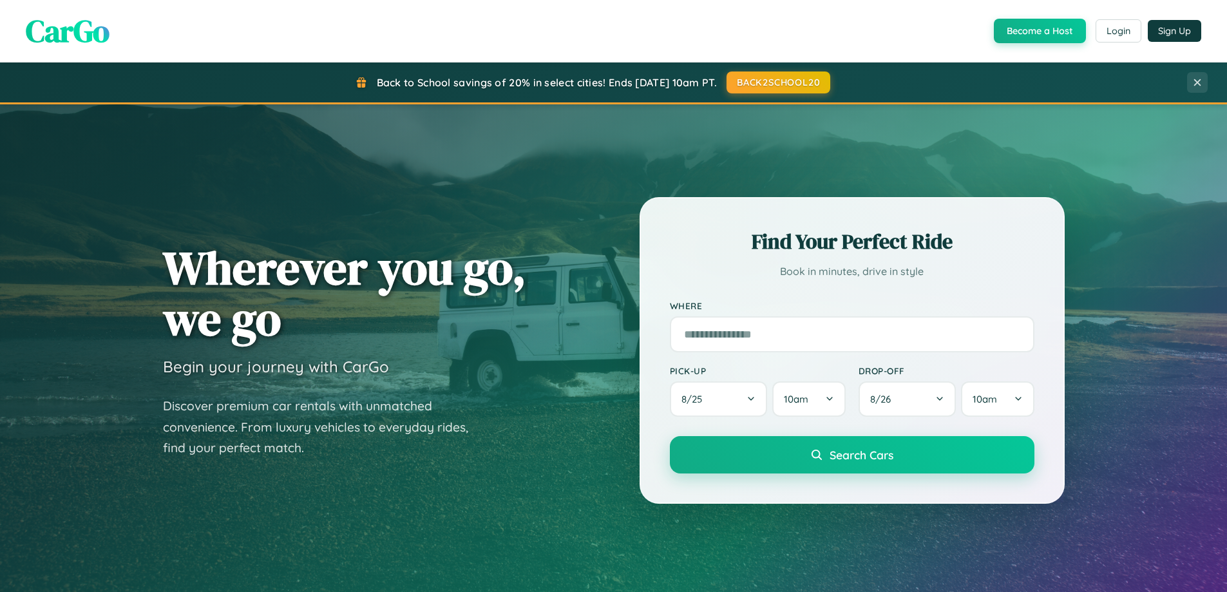 The image size is (1227, 592). What do you see at coordinates (946, 370) in the screenshot?
I see `label: Drop-off` at bounding box center [946, 370].